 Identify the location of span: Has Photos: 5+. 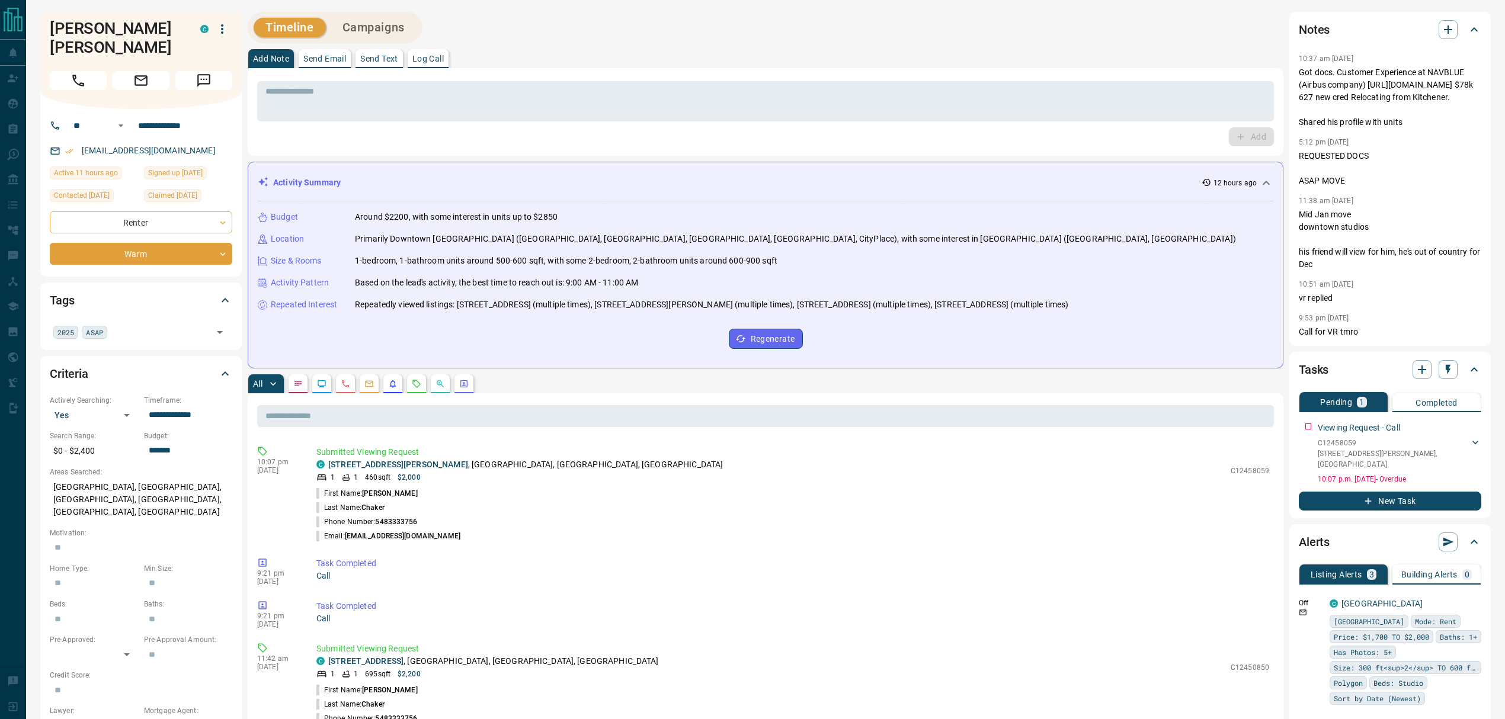
(1363, 652).